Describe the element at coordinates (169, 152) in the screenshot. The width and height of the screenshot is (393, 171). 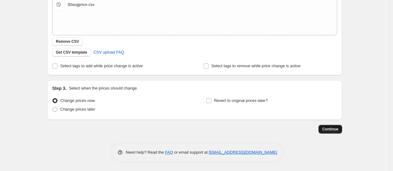
I see `a: FAQ` at that location.